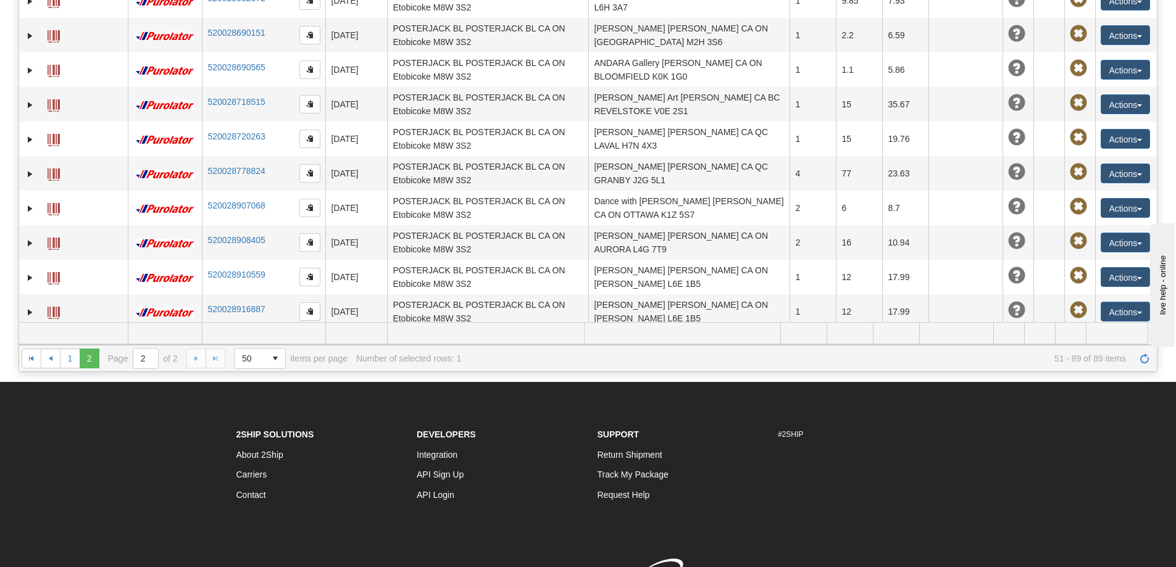  What do you see at coordinates (89, 359) in the screenshot?
I see `span: Page 2` at bounding box center [89, 359].